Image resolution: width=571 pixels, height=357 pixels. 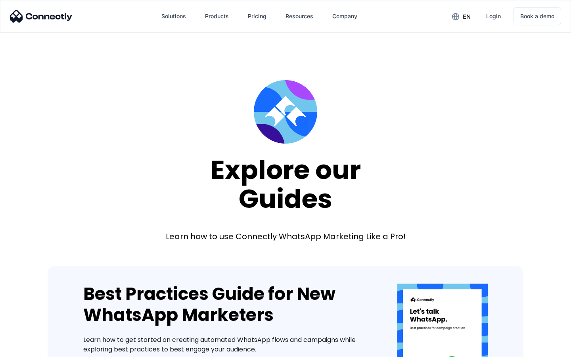 What do you see at coordinates (285, 236) in the screenshot?
I see `div: Learn how to use Connectly WhatsApp Marketing Like a Pro!` at bounding box center [285, 236].